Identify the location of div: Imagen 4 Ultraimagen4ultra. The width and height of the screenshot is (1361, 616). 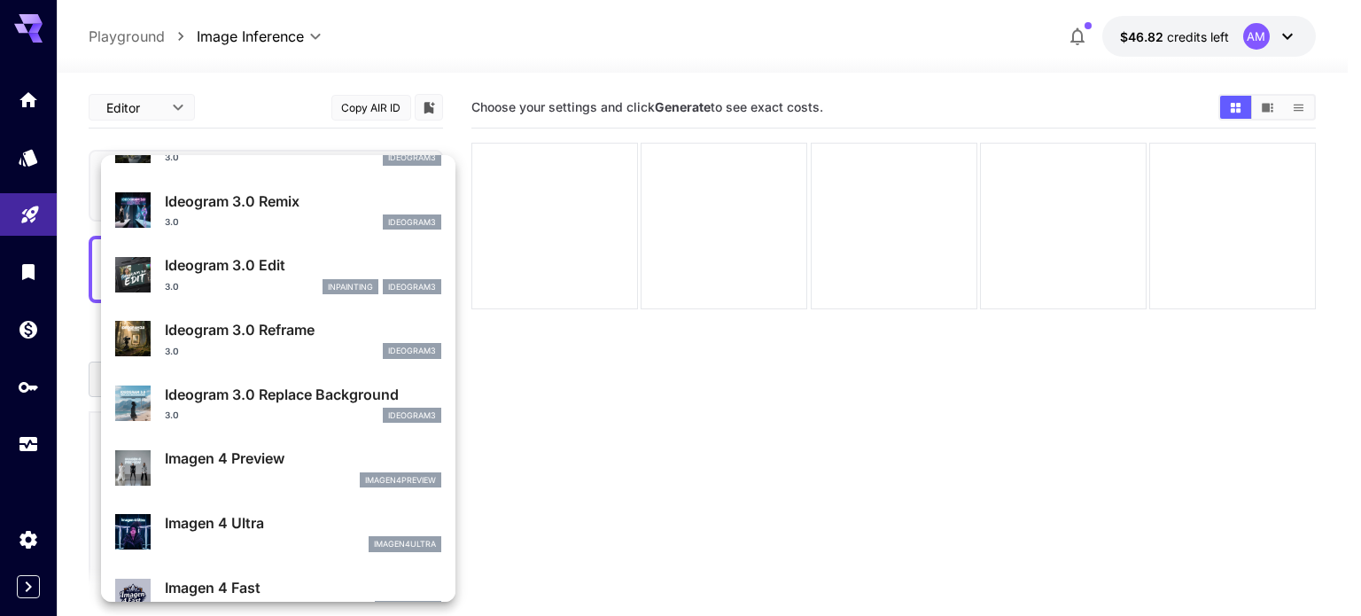
(278, 532).